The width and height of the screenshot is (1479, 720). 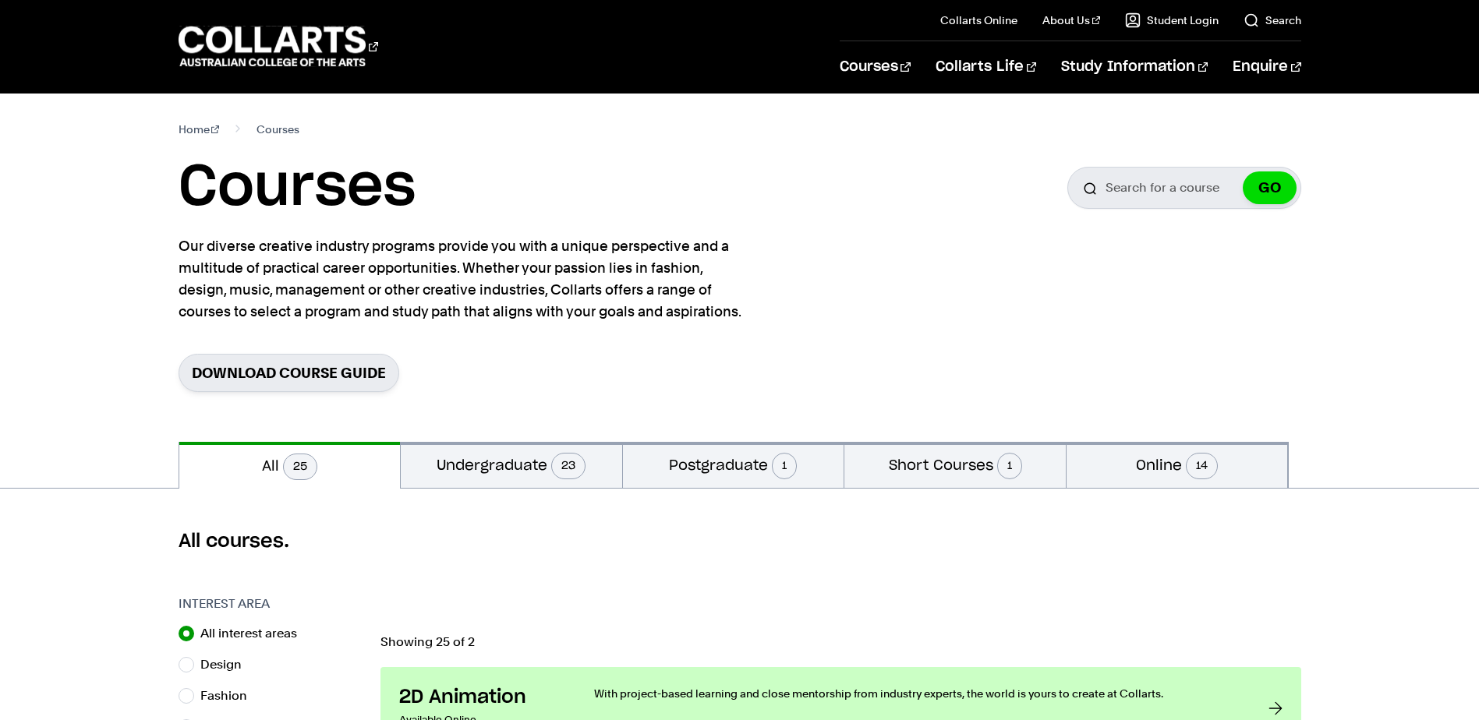 What do you see at coordinates (568, 466) in the screenshot?
I see `span: 23` at bounding box center [568, 466].